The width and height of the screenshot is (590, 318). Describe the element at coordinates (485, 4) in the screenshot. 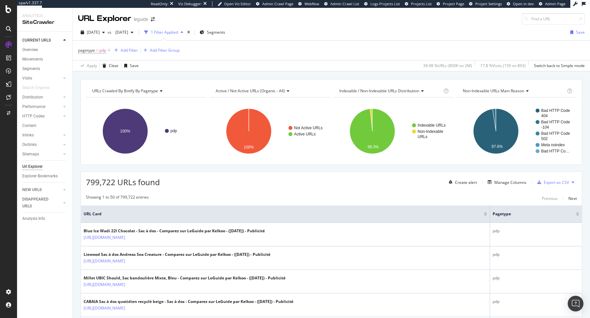

I see `a: Project Settings` at that location.